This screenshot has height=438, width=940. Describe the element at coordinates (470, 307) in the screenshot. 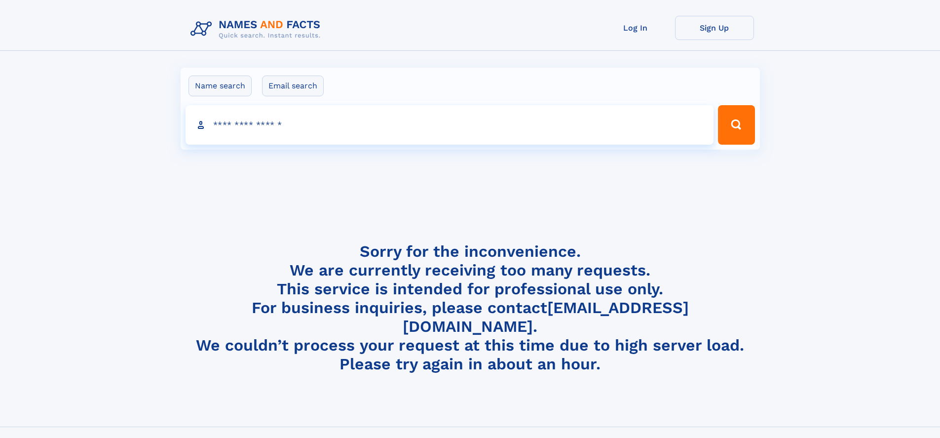

I see `h4: Sorry for the inconvenience. We are currently receiving too many requests. This service is intend...` at that location.